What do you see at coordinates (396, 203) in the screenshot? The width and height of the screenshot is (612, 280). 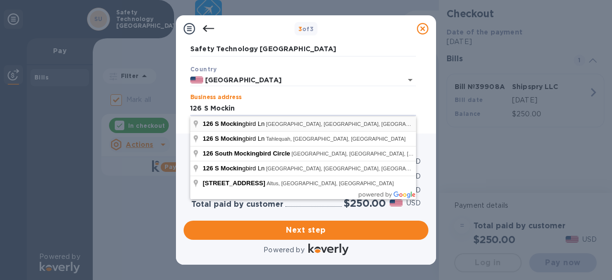 I see `img: USD` at bounding box center [396, 203].